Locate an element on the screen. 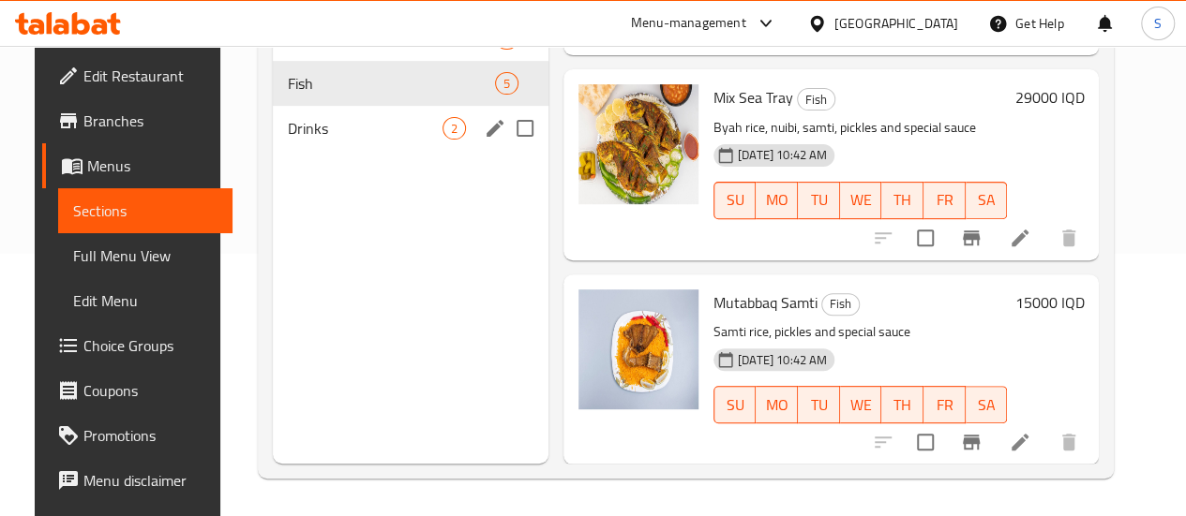 Image resolution: width=1186 pixels, height=516 pixels. span: 2 is located at coordinates (454, 128).